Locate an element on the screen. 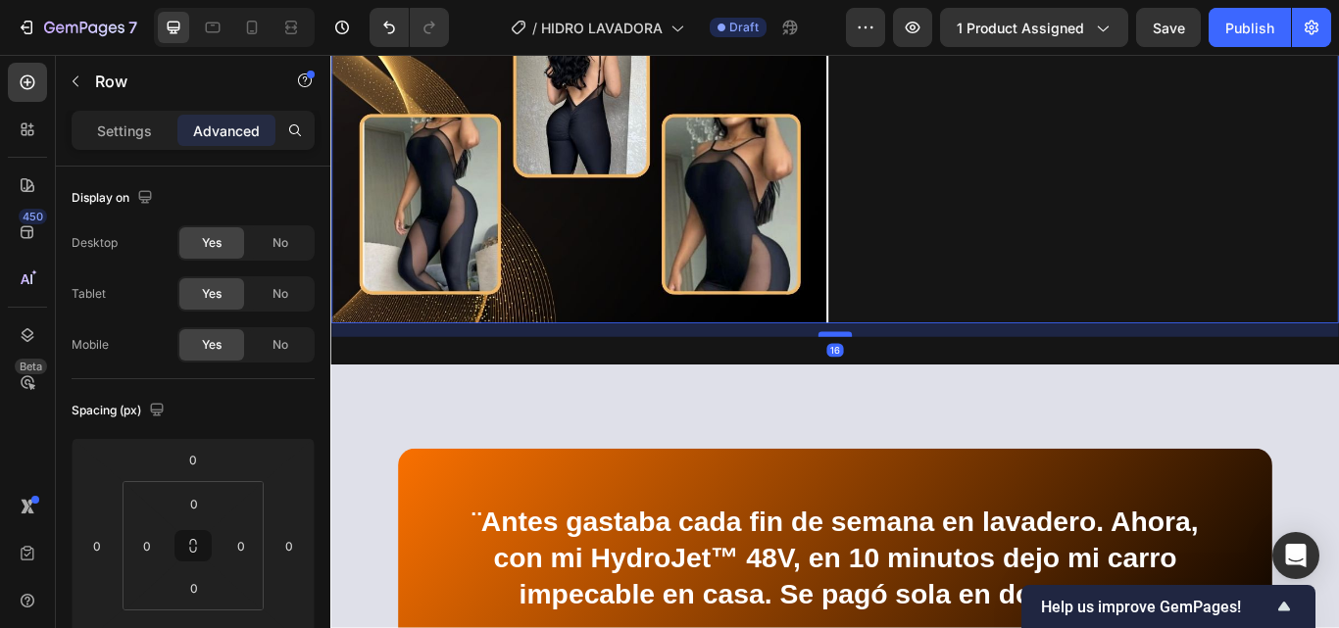 Image resolution: width=1339 pixels, height=628 pixels. button: 1 product assigned is located at coordinates (1034, 27).